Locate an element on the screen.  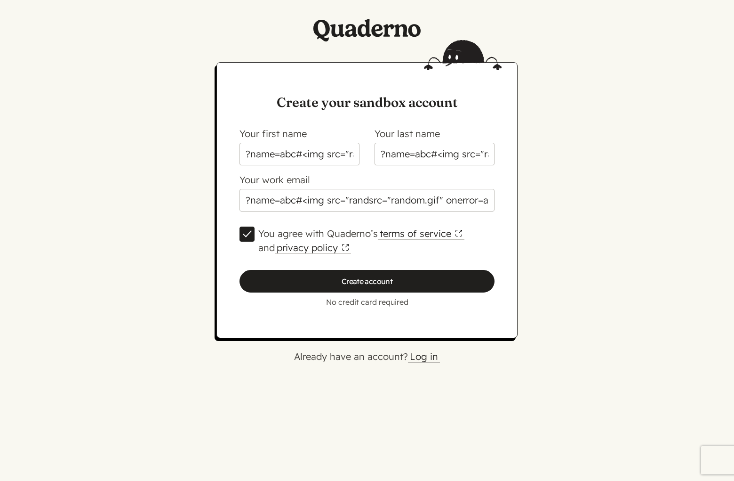
label: Your last name is located at coordinates (407, 133).